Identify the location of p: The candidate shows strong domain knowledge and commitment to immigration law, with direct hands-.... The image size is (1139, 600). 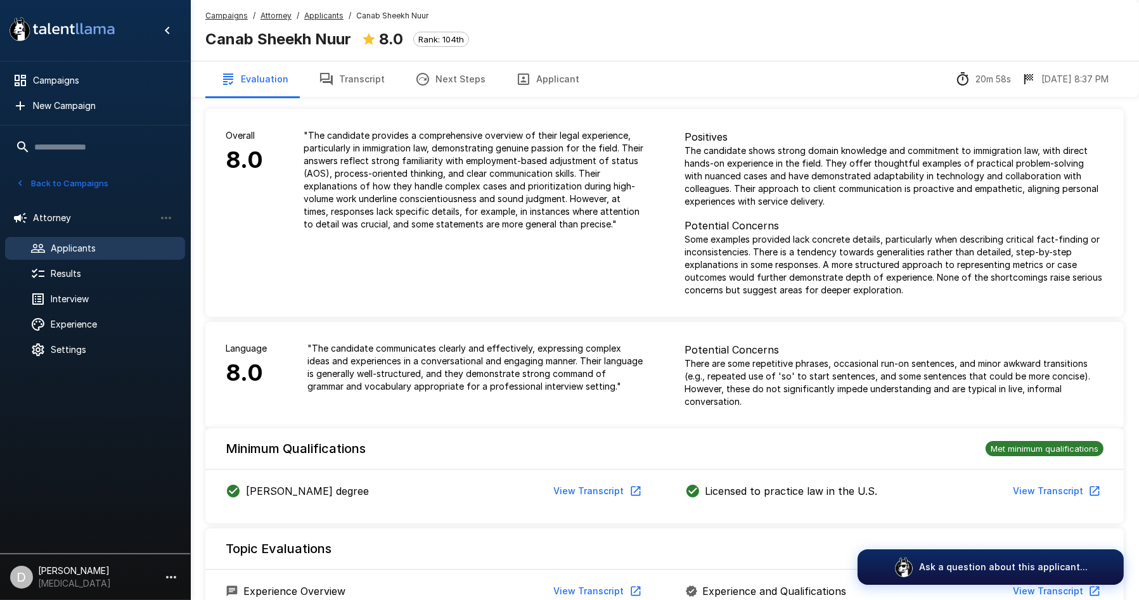
(894, 176).